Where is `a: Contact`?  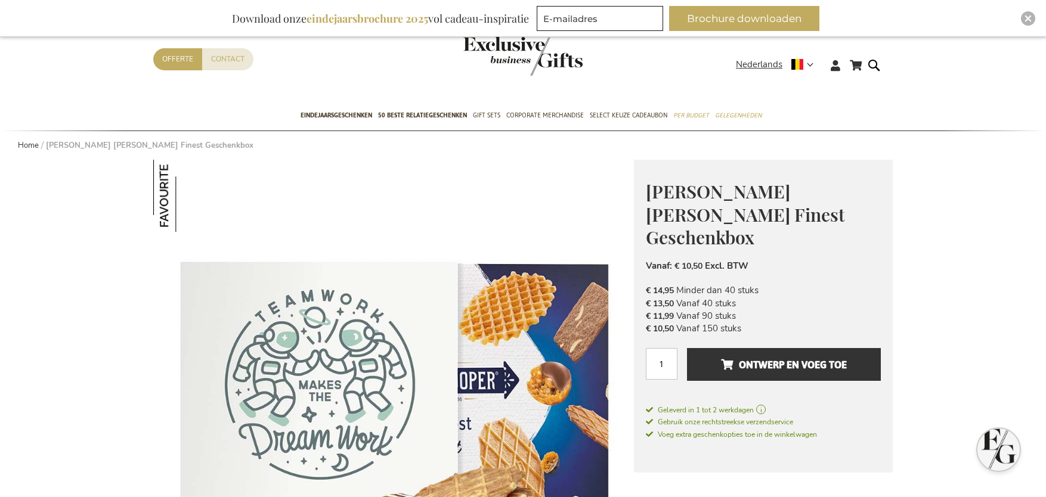
a: Contact is located at coordinates (228, 59).